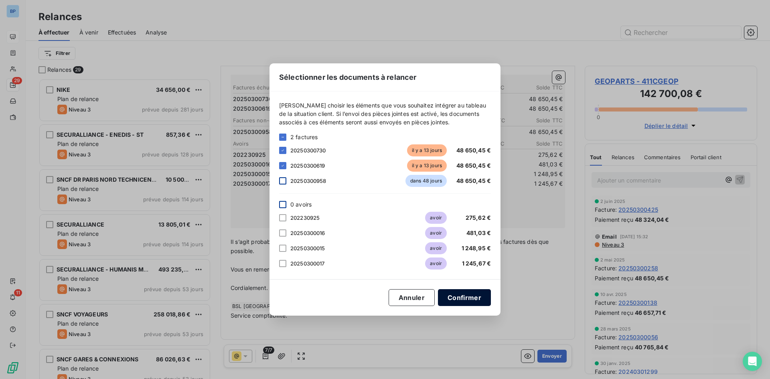 This screenshot has height=379, width=770. Describe the element at coordinates (478, 233) in the screenshot. I see `span: 481,03 €` at that location.